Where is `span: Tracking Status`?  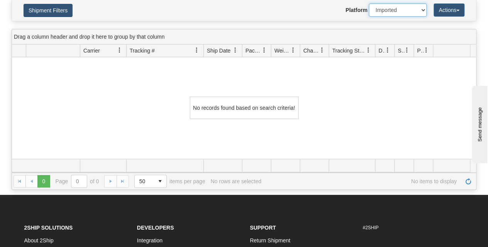
span: Tracking Status is located at coordinates (349, 51).